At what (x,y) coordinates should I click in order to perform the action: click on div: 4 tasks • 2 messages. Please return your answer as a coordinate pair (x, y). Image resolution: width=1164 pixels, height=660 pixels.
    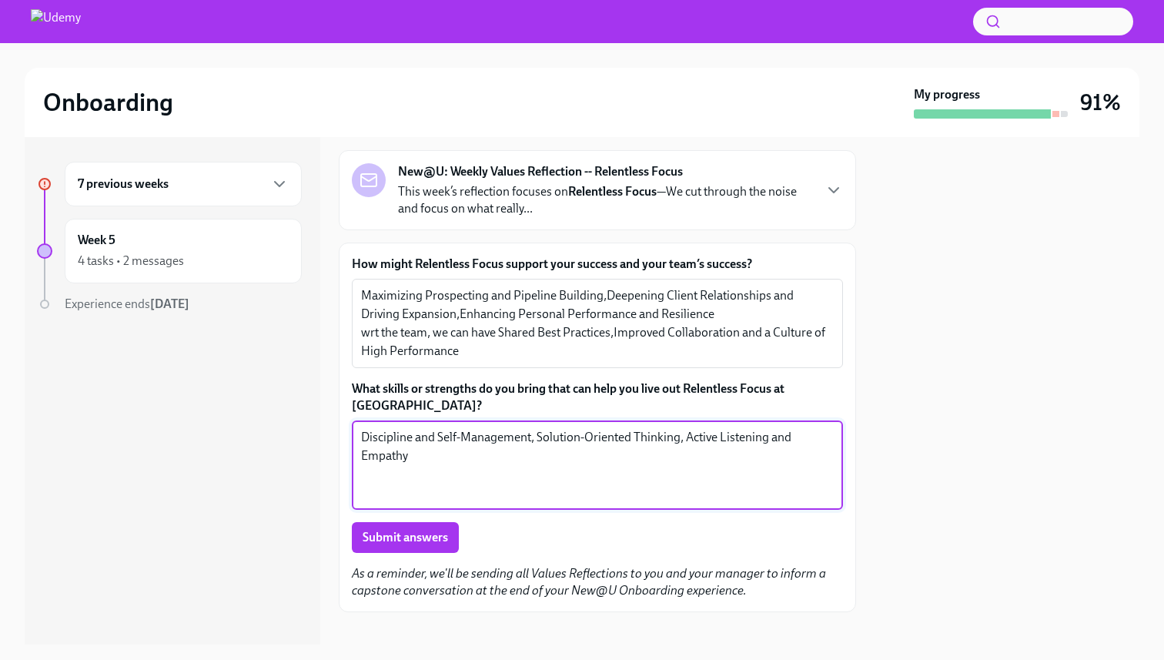
    Looking at the image, I should click on (131, 261).